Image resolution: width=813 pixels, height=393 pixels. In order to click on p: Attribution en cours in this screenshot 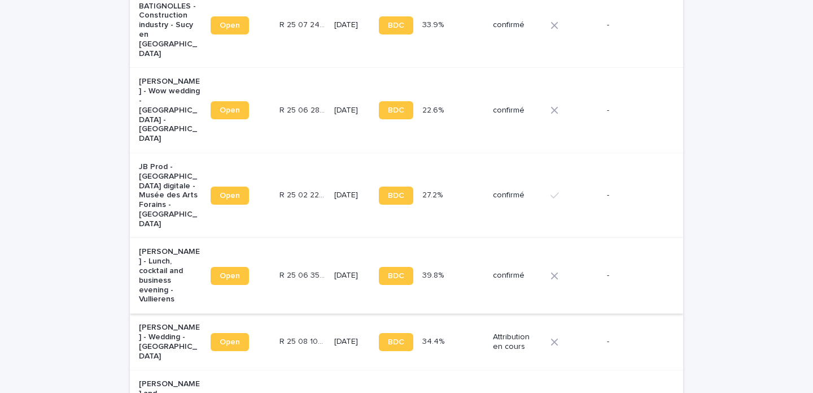, I will do `click(517, 342)`.